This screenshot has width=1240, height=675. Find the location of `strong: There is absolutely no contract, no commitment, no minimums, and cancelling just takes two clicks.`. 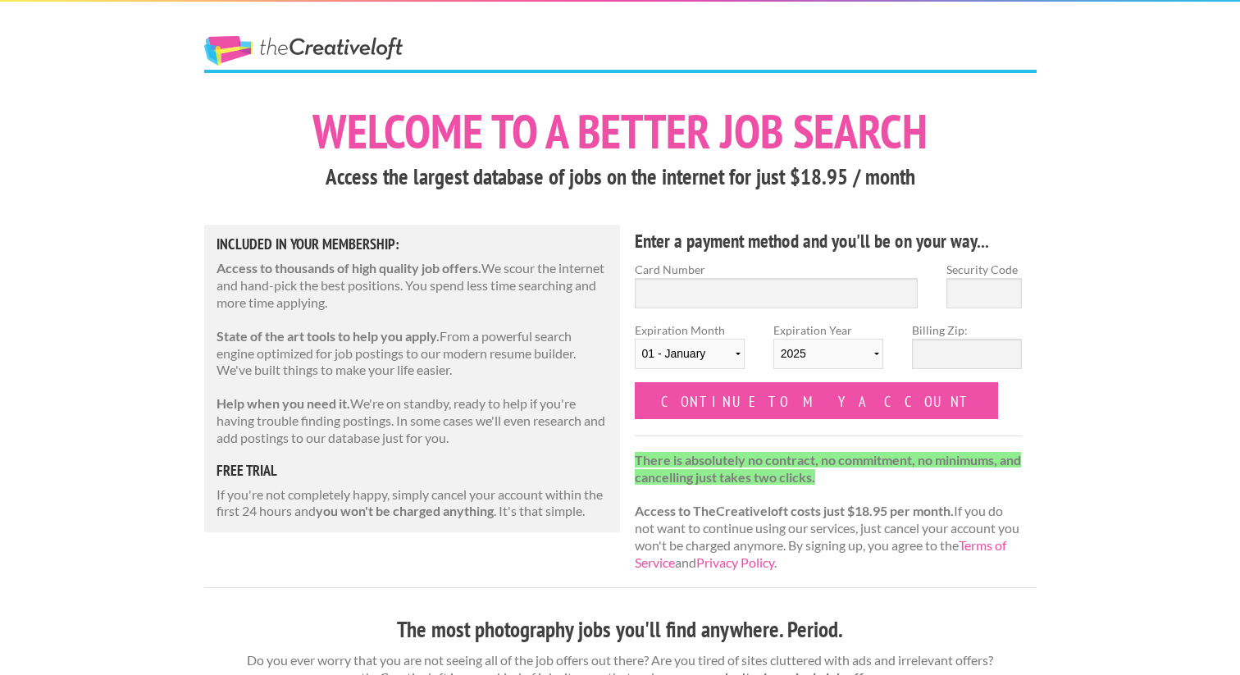

strong: There is absolutely no contract, no commitment, no minimums, and cancelling just takes two clicks. is located at coordinates (827, 468).